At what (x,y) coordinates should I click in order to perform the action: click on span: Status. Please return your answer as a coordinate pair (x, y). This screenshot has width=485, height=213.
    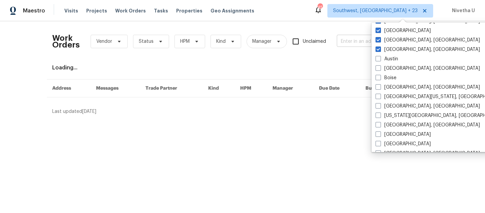
    Looking at the image, I should click on (146, 41).